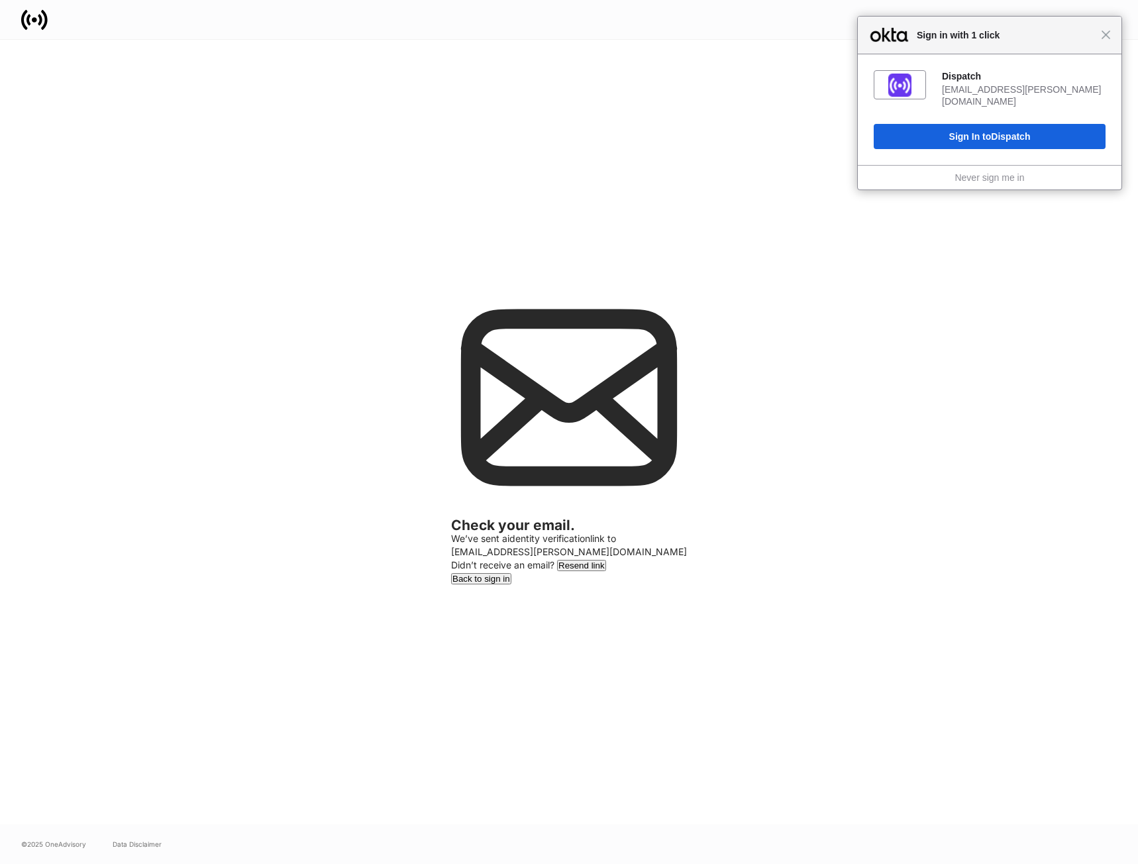 The image size is (1138, 864). I want to click on span: Close, so click(1106, 34).